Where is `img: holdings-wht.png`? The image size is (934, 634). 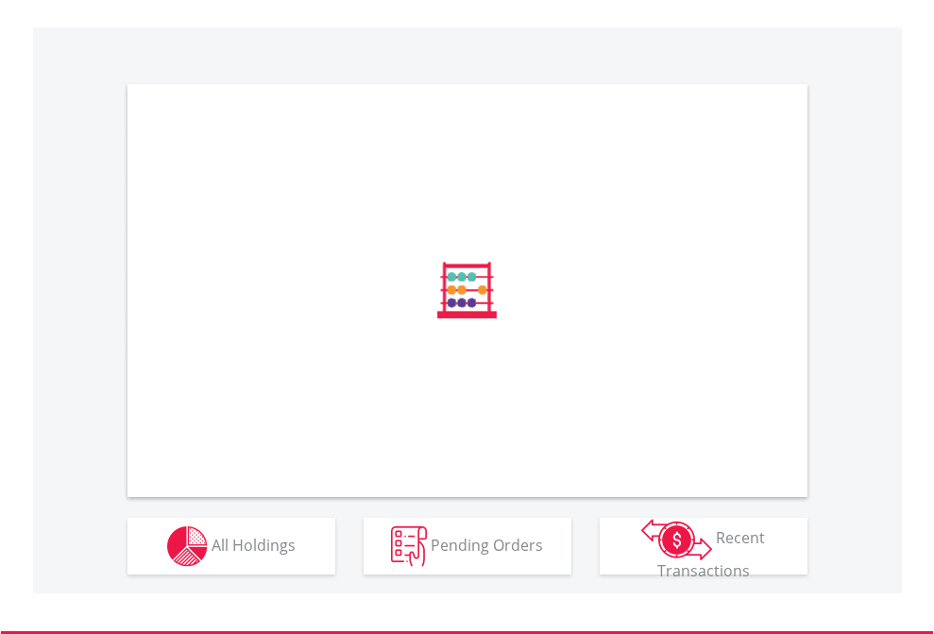 img: holdings-wht.png is located at coordinates (187, 546).